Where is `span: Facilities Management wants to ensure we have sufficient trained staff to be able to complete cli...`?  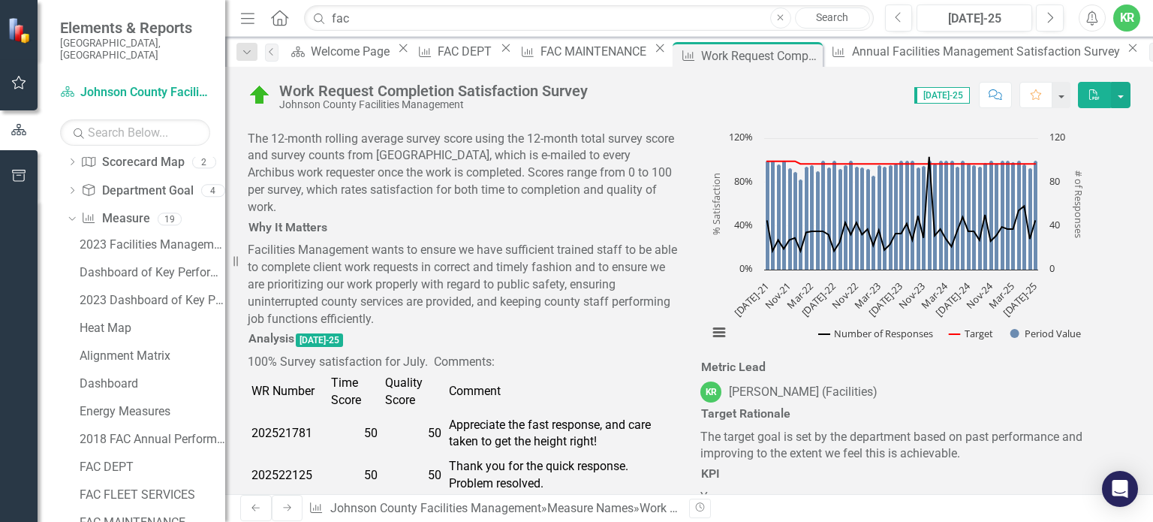
span: Facilities Management wants to ensure we have sufficient trained staff to be able to complete cli... is located at coordinates (463, 284).